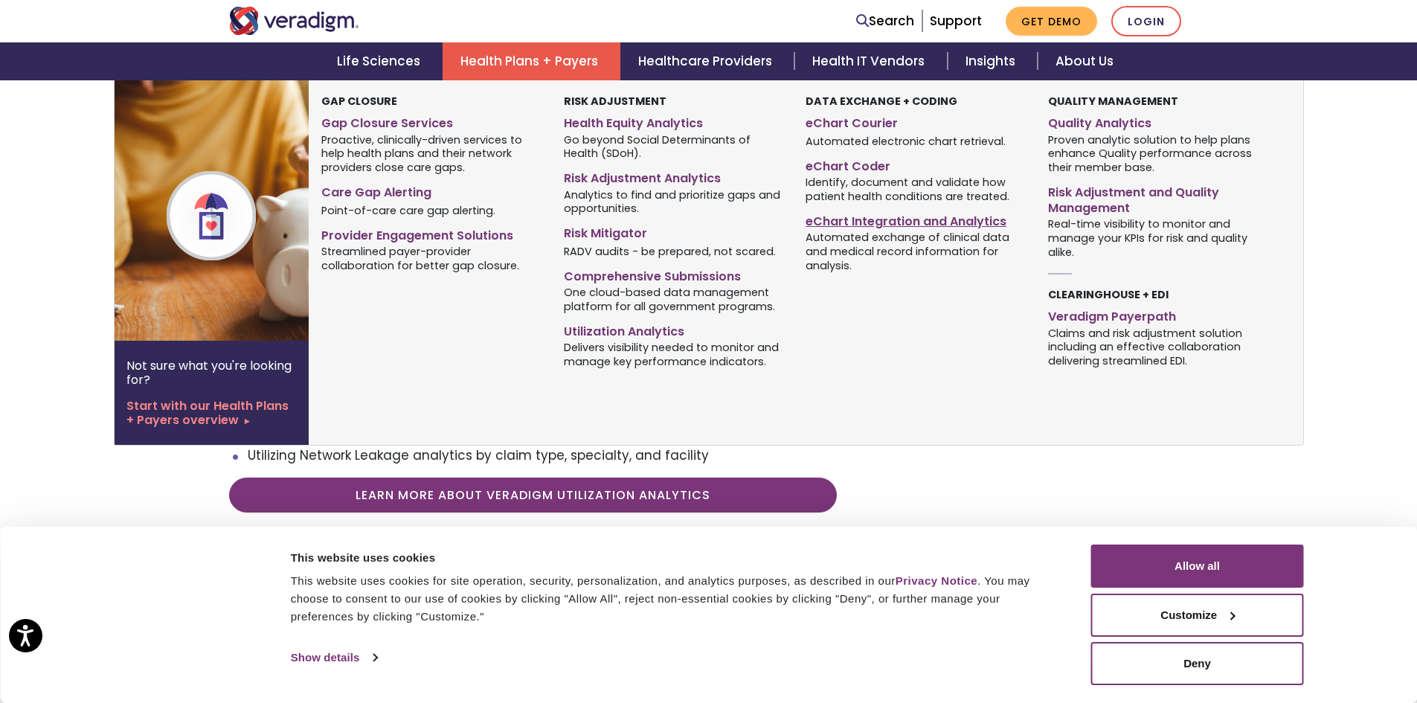 The width and height of the screenshot is (1417, 703). What do you see at coordinates (334, 658) in the screenshot?
I see `a: Show details` at bounding box center [334, 658].